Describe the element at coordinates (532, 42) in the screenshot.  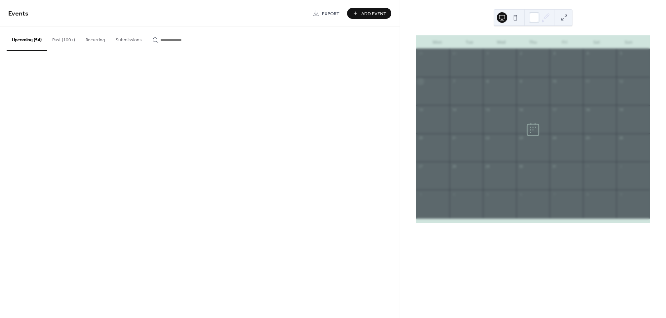
I see `div: Thu` at that location.